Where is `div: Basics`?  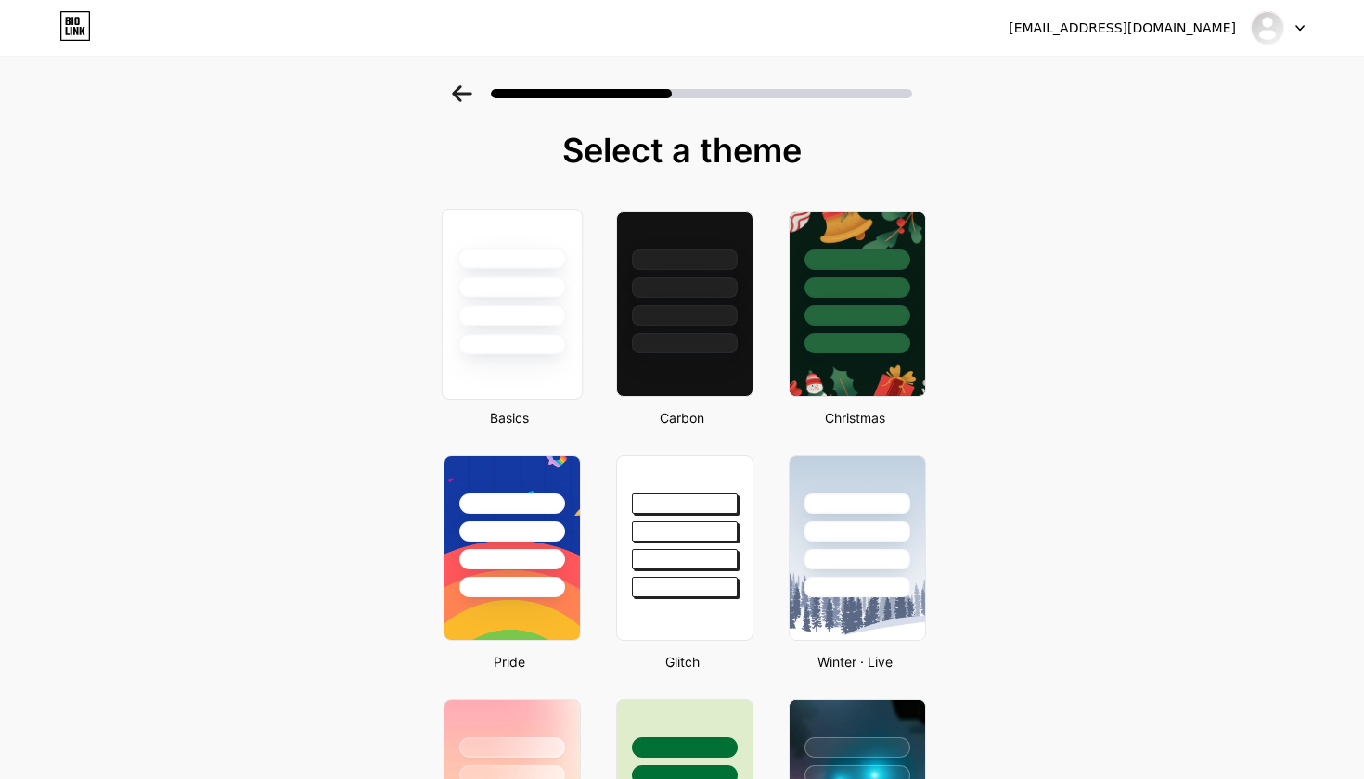
div: Basics is located at coordinates (509, 417).